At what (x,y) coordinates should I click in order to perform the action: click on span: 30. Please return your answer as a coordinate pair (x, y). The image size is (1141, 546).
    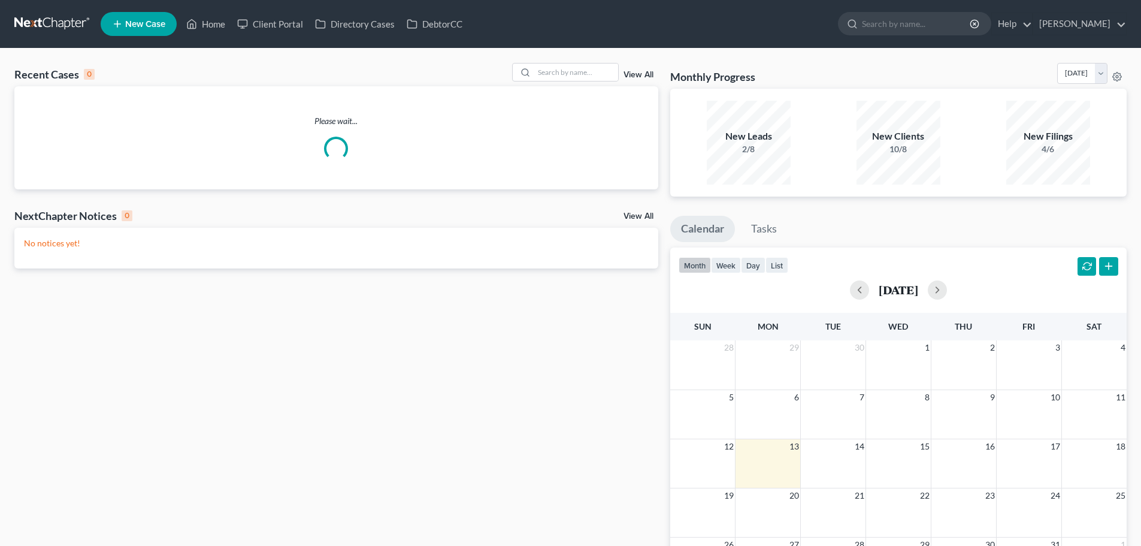
    Looking at the image, I should click on (859, 347).